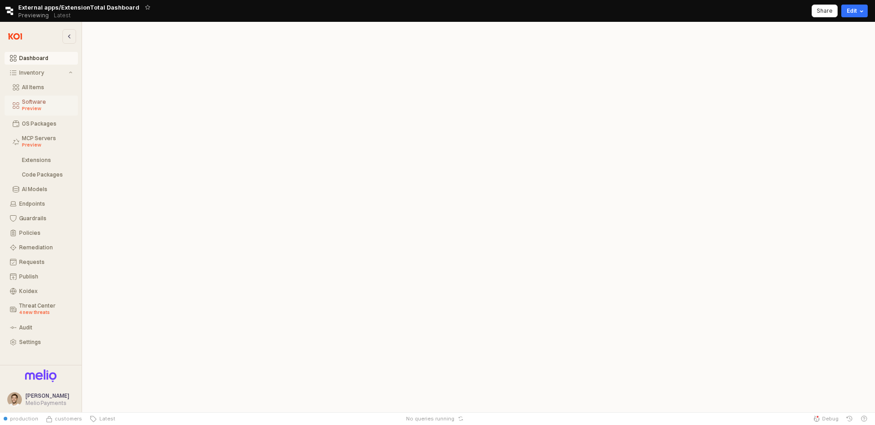  Describe the element at coordinates (41, 343) in the screenshot. I see `button: Settings` at that location.